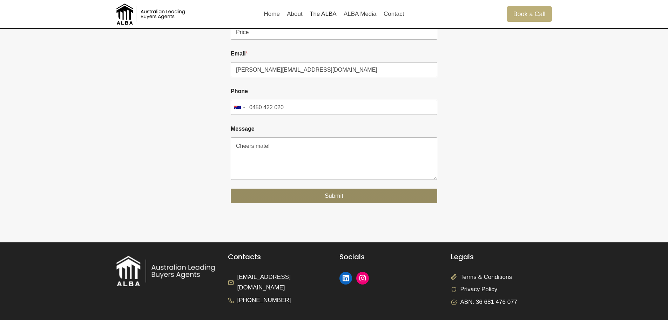  I want to click on h5: Legals, so click(502, 257).